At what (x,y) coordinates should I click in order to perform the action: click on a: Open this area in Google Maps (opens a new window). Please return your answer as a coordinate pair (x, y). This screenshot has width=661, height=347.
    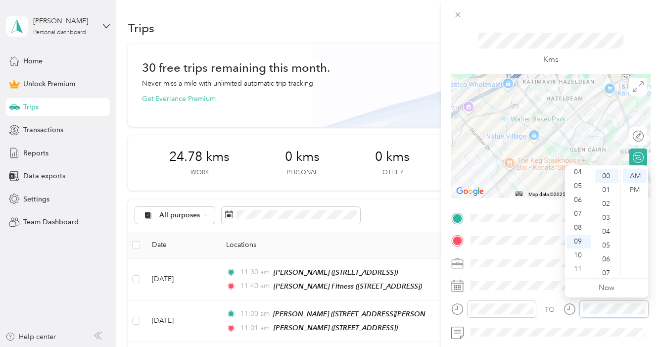
    Looking at the image, I should click on (470, 191).